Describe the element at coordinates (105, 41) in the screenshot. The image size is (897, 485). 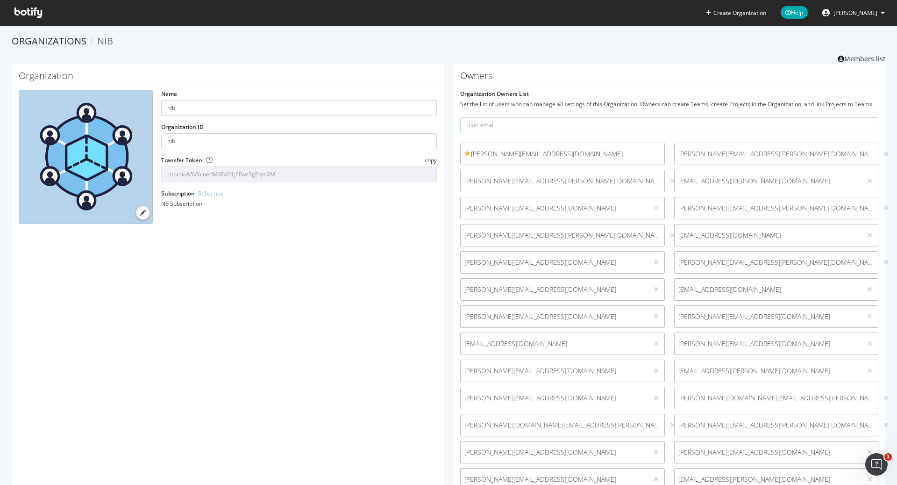
I see `span: nib` at that location.